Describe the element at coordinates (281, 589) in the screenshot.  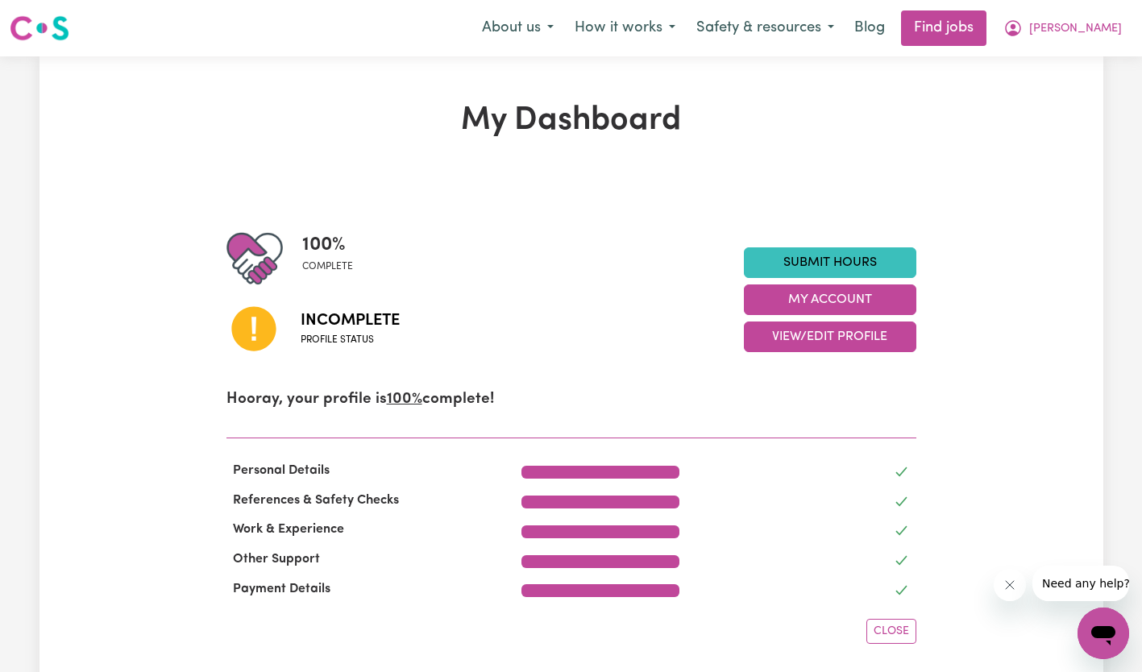
I see `span: Payment Details` at that location.